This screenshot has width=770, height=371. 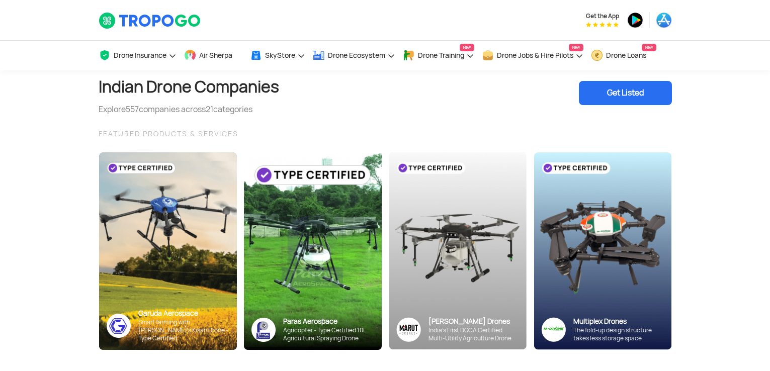 I want to click on img: ic_appstore.png, so click(x=664, y=20).